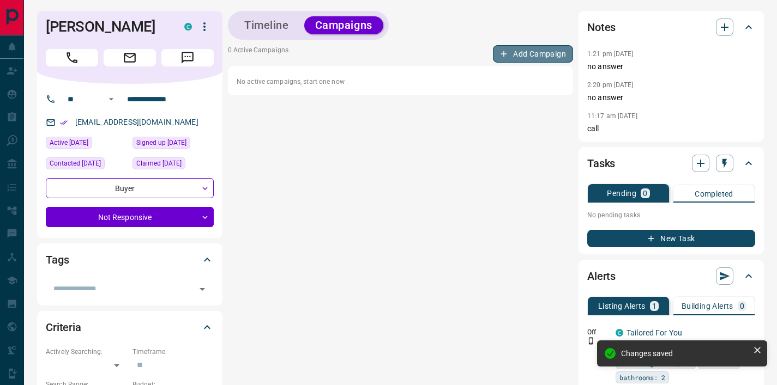 The height and width of the screenshot is (385, 777). Describe the element at coordinates (707, 306) in the screenshot. I see `p: Building Alerts` at that location.